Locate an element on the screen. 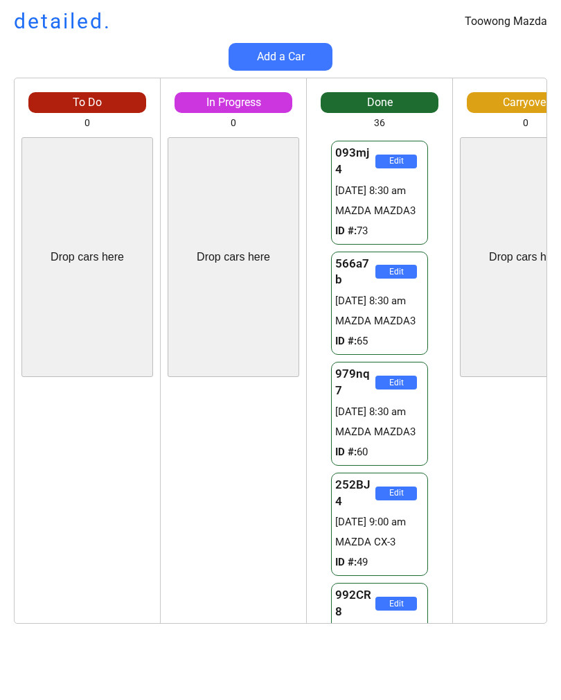  div: 73 is located at coordinates (380, 231).